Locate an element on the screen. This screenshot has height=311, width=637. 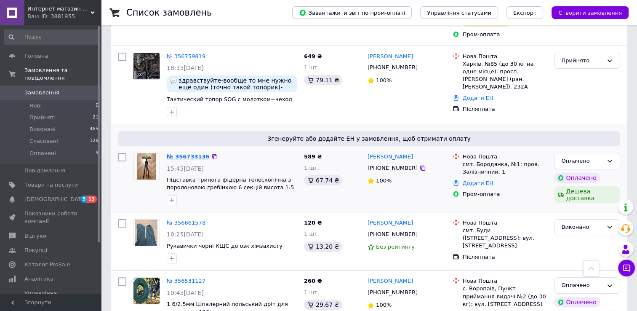
span: Товари та послуги is located at coordinates (51, 185).